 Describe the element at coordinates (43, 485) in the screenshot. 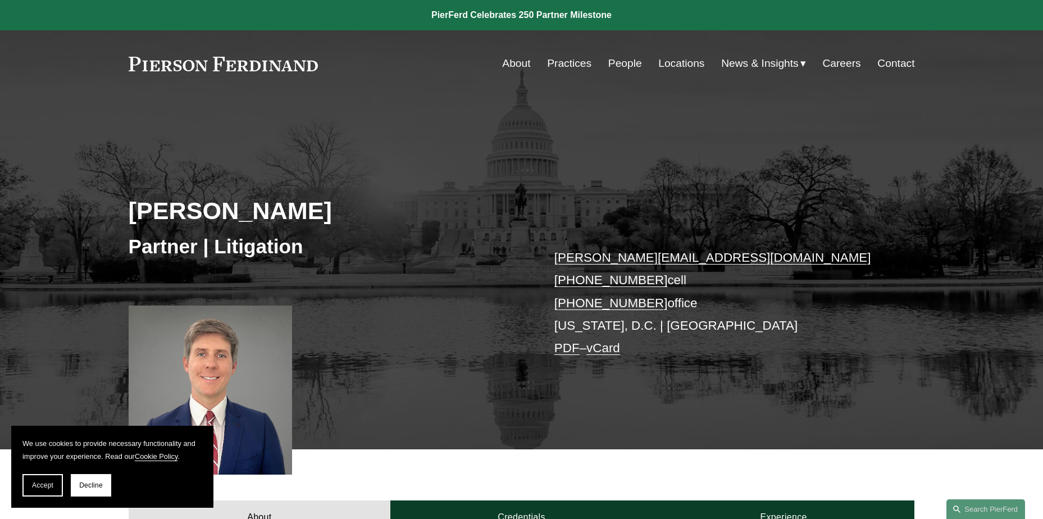

I see `span: Accept` at that location.